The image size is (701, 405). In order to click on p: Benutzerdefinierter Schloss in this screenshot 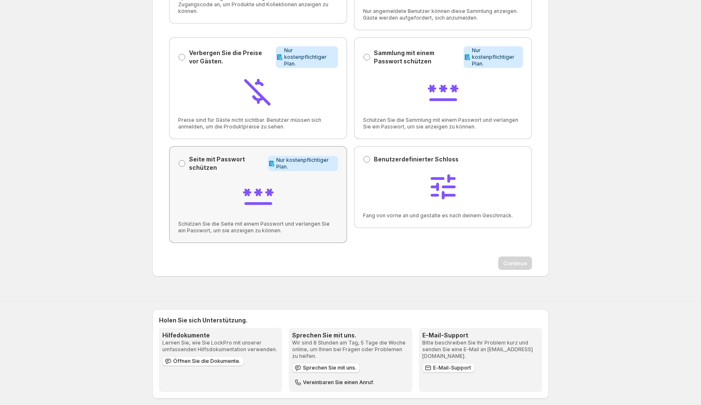, I will do `click(416, 159)`.